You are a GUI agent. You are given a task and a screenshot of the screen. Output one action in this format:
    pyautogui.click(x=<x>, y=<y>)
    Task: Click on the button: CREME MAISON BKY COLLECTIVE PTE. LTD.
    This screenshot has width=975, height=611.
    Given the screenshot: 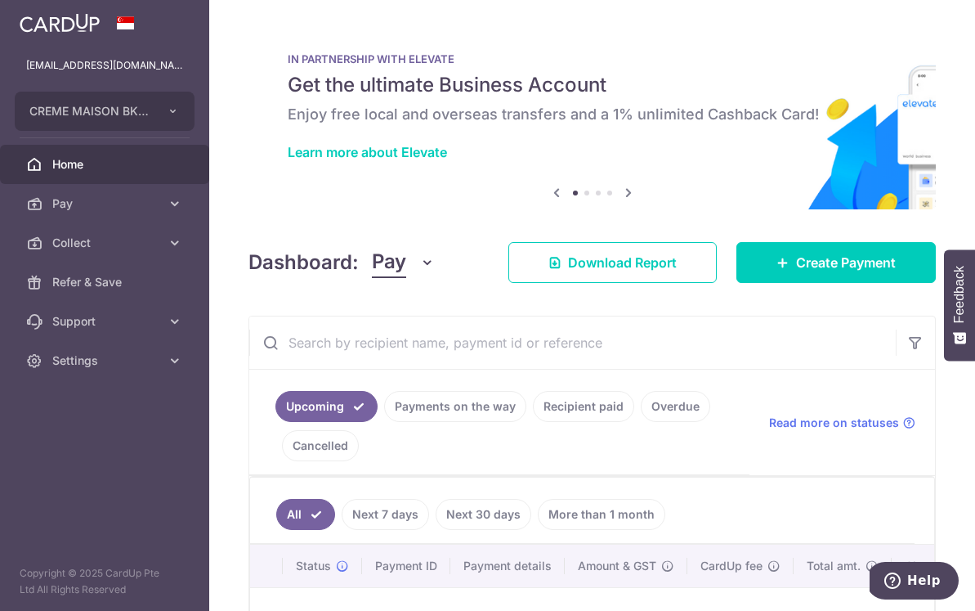 What is the action you would take?
    pyautogui.click(x=105, y=111)
    